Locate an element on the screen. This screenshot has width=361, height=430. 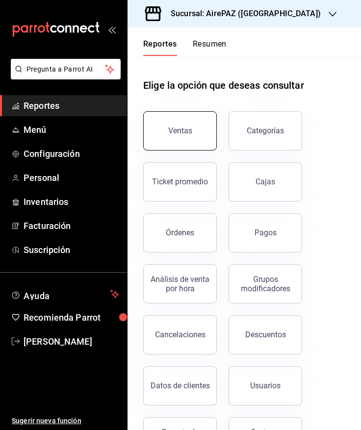
button: open_drawer_menu is located at coordinates (112, 29).